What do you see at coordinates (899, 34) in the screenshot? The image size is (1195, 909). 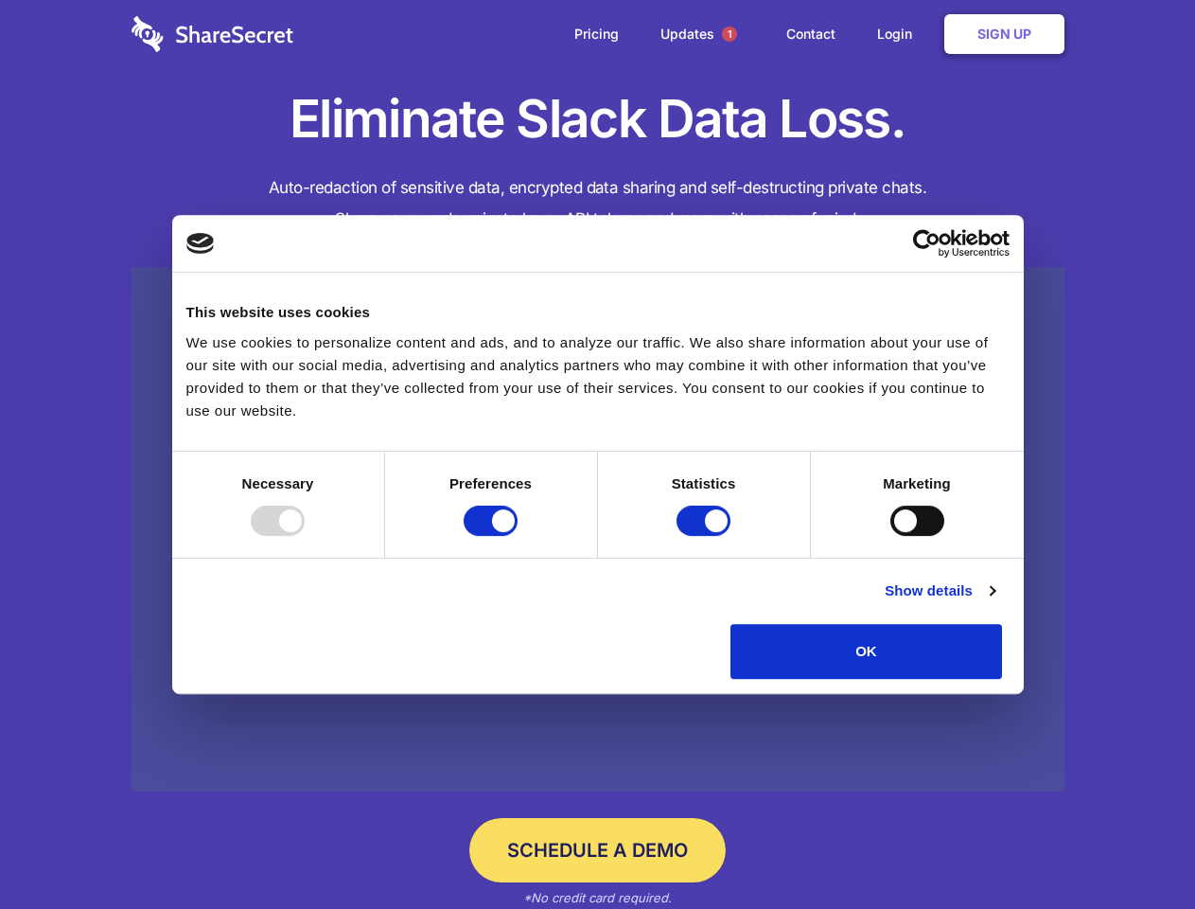 I see `a: Login` at bounding box center [899, 34].